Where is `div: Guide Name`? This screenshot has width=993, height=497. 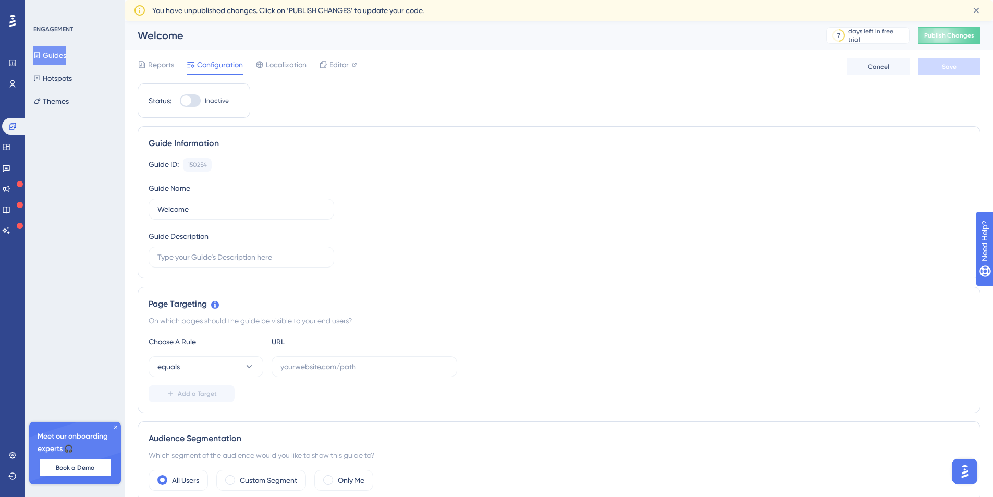 div: Guide Name is located at coordinates (169, 188).